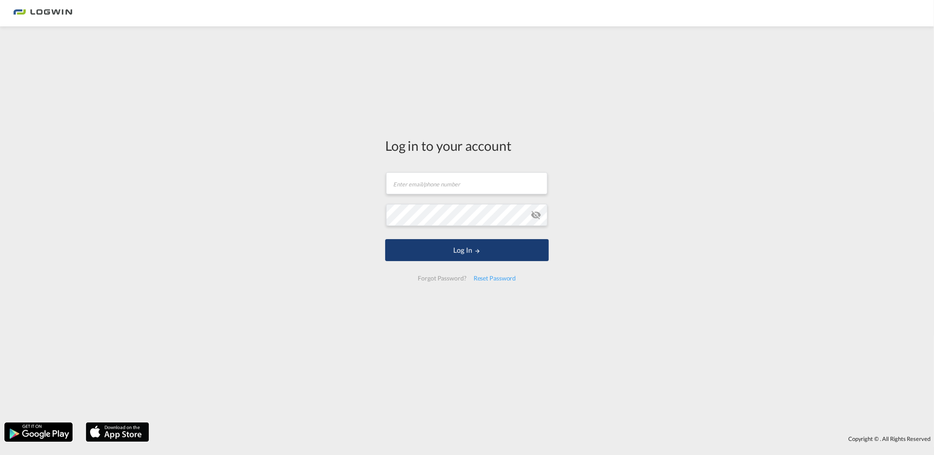 Image resolution: width=934 pixels, height=455 pixels. What do you see at coordinates (543, 439) in the screenshot?
I see `div: Copyright © . All Rights Reserved` at bounding box center [543, 439].